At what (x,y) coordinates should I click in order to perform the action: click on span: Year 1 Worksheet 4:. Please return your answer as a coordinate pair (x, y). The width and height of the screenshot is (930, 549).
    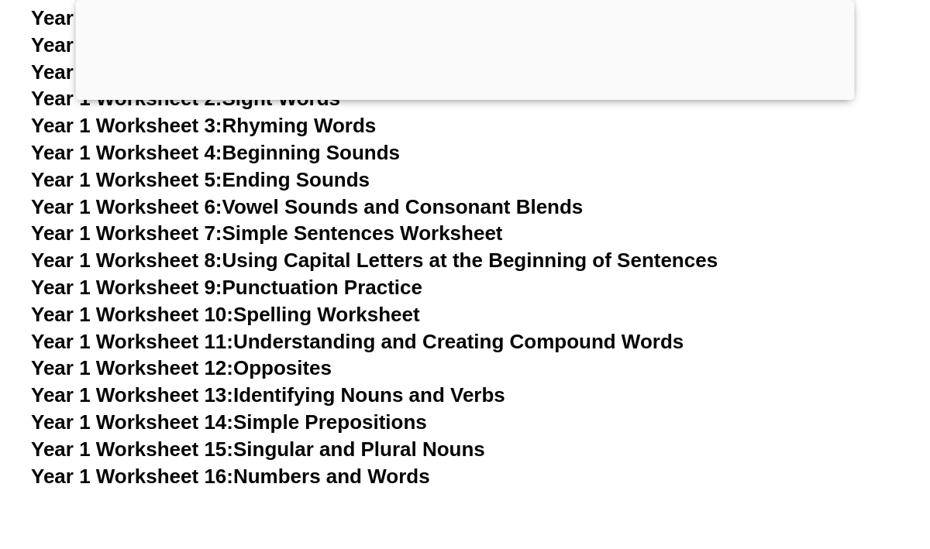
    Looking at the image, I should click on (126, 153).